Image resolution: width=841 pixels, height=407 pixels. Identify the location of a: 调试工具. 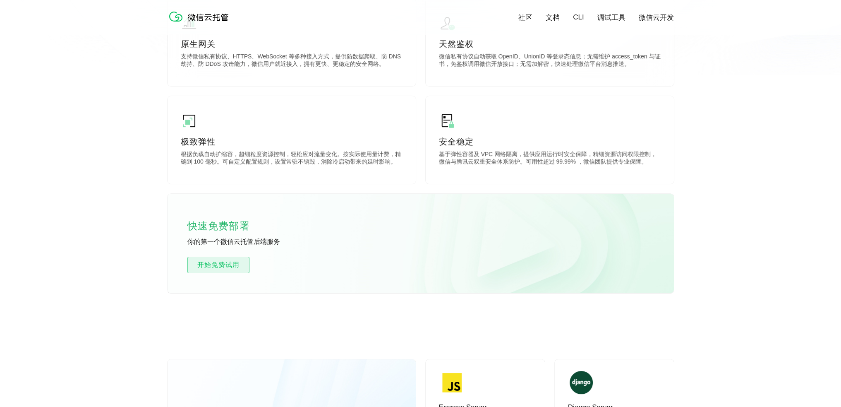
(612, 17).